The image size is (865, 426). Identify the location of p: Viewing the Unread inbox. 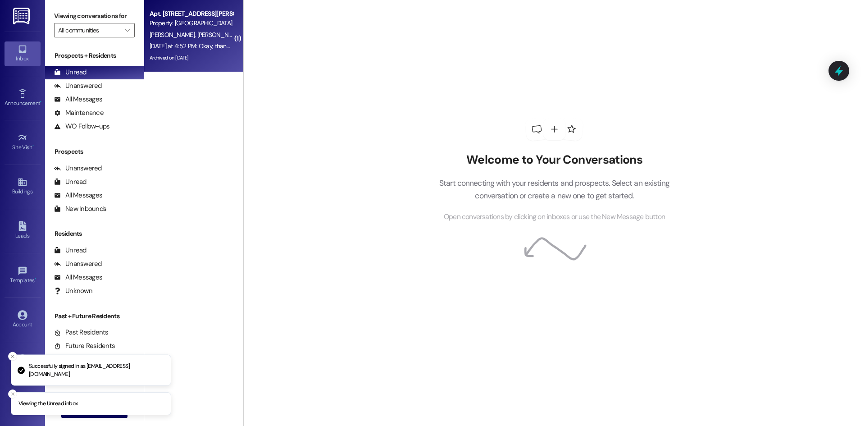
(48, 404).